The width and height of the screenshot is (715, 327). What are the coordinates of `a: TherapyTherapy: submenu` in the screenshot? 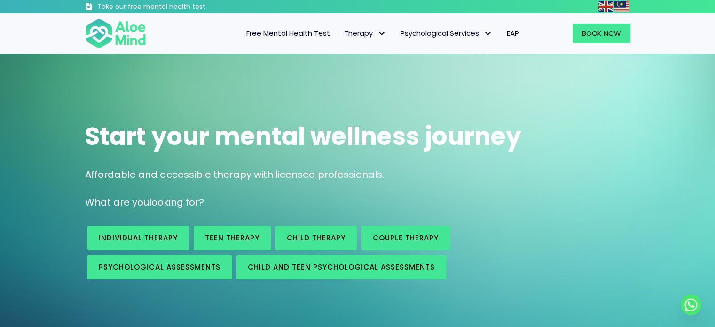 It's located at (365, 33).